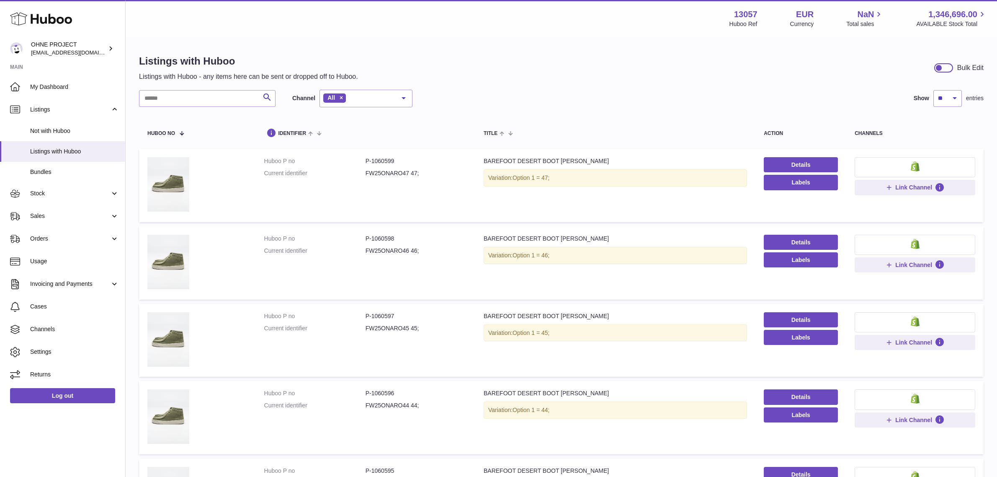  Describe the element at coordinates (805, 14) in the screenshot. I see `strong: EUR` at that location.